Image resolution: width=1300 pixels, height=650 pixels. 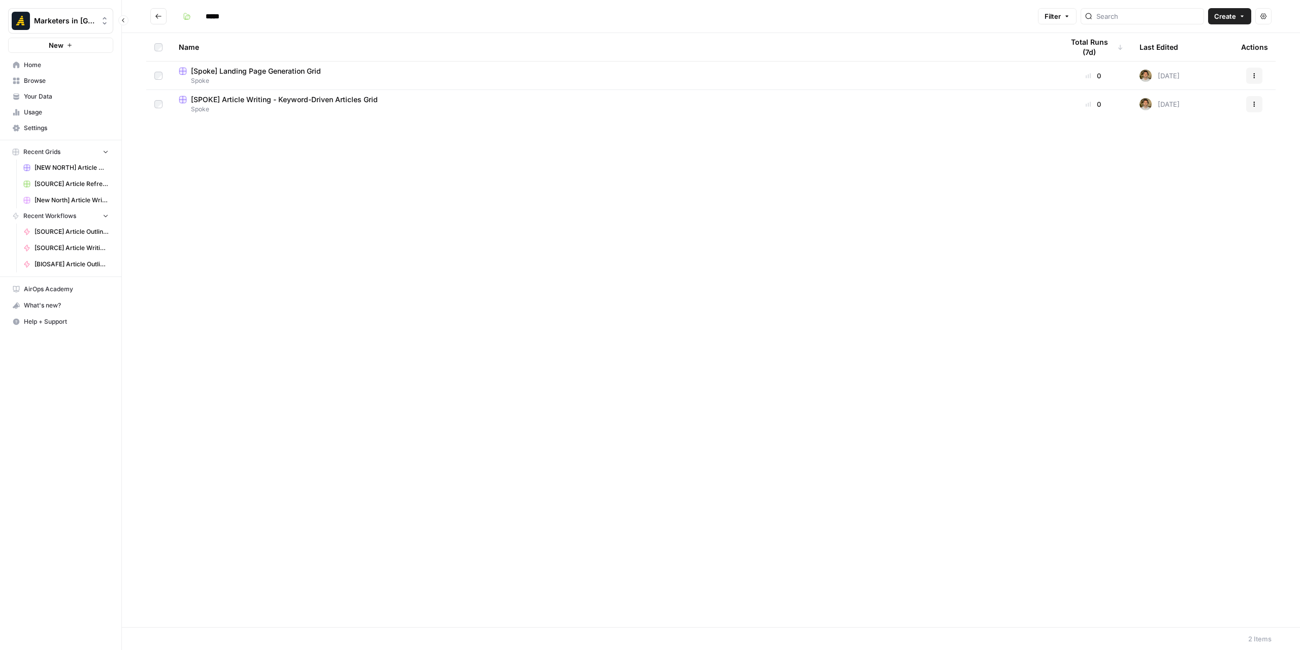 I want to click on span: New, so click(x=56, y=45).